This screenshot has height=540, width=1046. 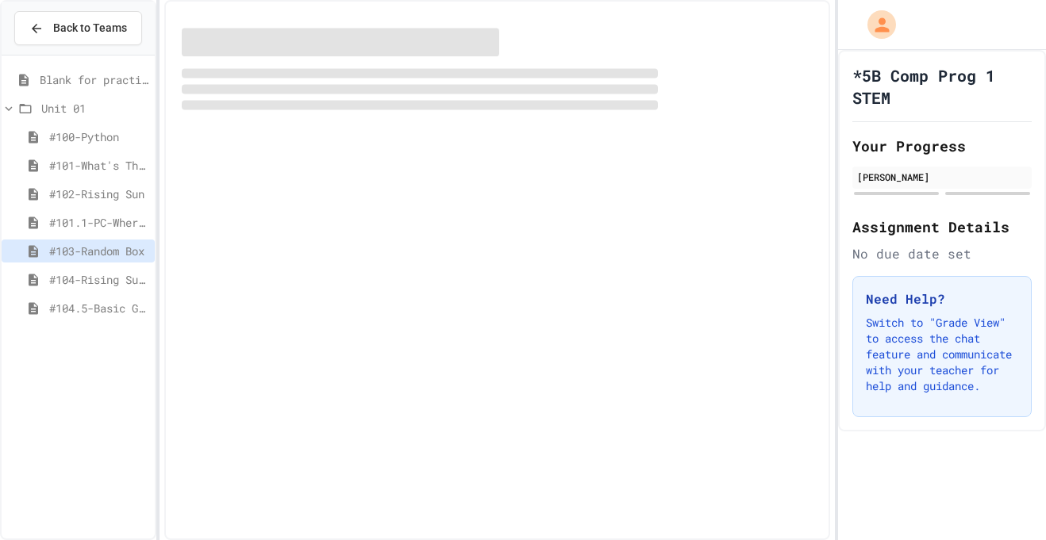 I want to click on h2: Assignment Details, so click(x=942, y=227).